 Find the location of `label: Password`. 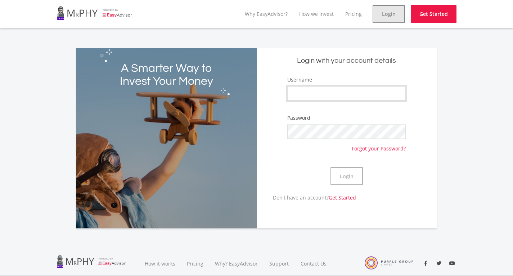

label: Password is located at coordinates (299, 118).